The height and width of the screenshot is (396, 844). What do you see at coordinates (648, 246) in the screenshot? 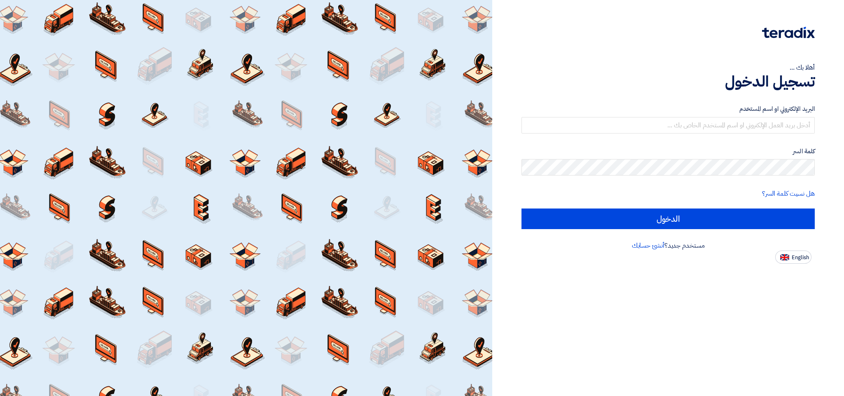
I see `a: أنشئ حسابك` at bounding box center [648, 246].